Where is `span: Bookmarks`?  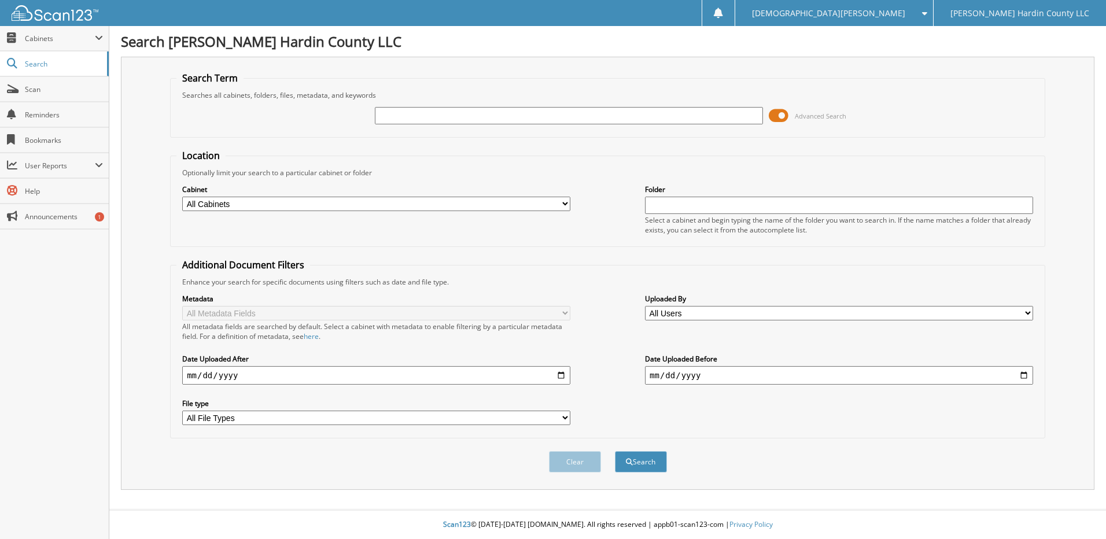
span: Bookmarks is located at coordinates (64, 140).